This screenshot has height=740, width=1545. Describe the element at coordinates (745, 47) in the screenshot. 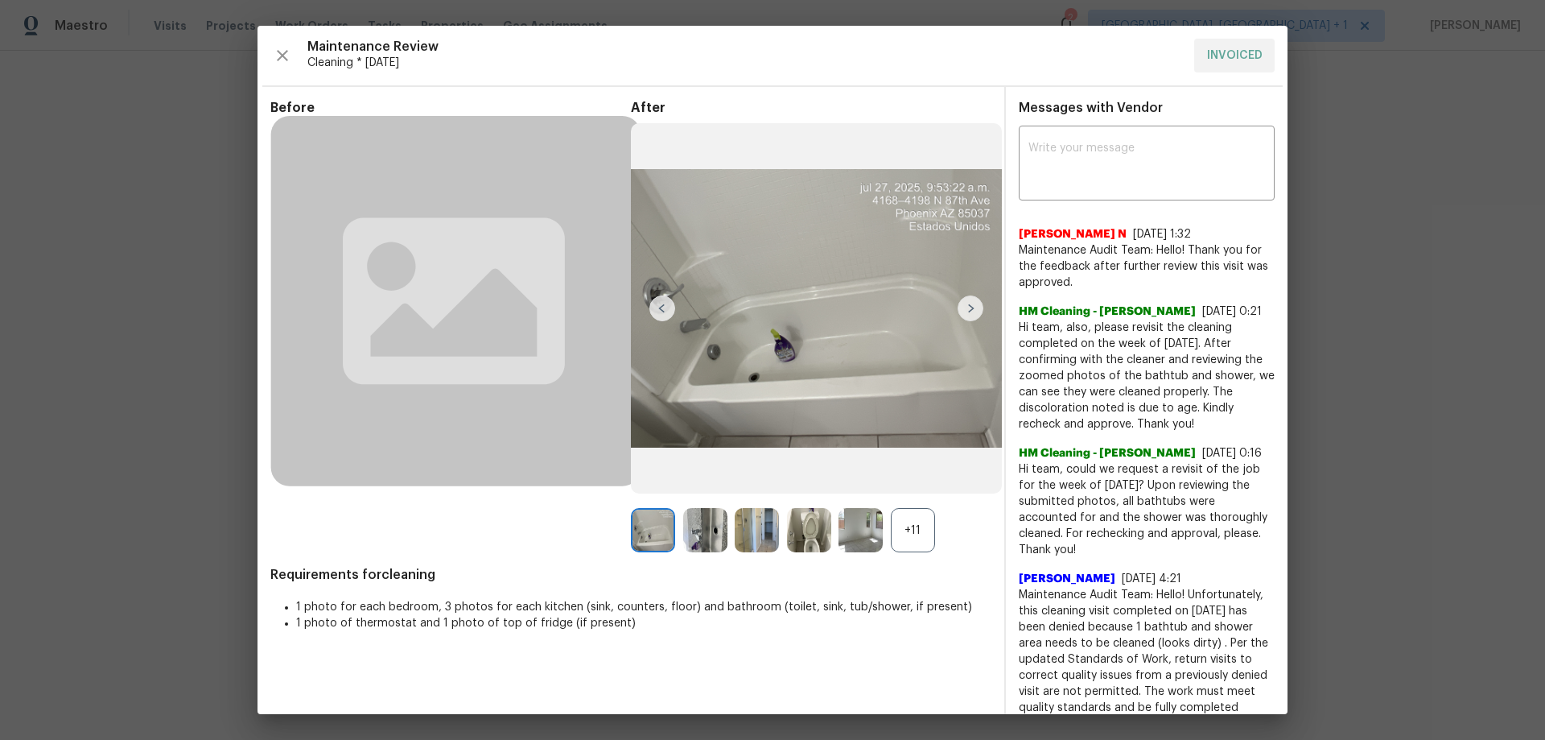

I see `span: Maintenance Review` at that location.